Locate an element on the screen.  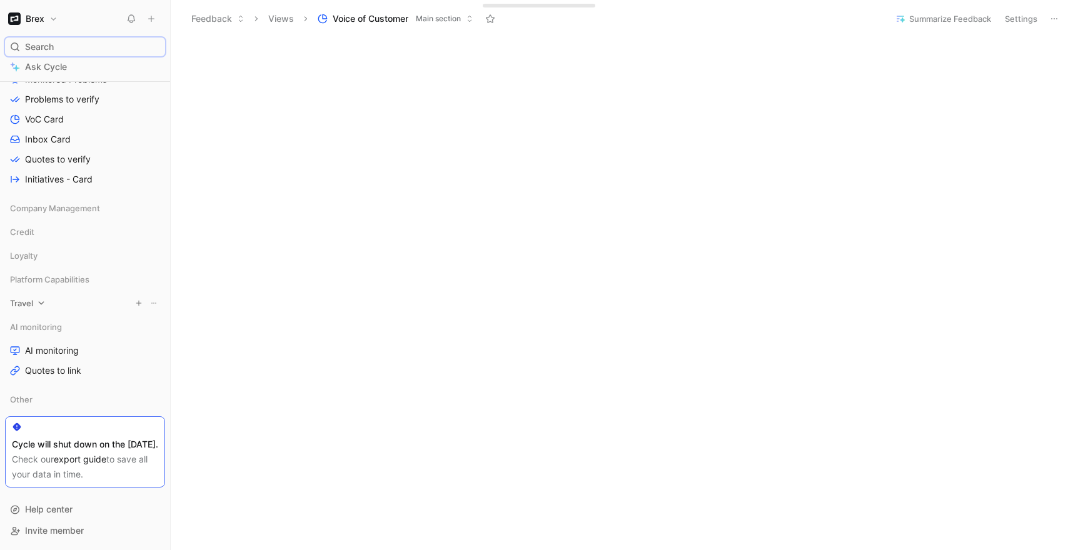
a: Problems to verify is located at coordinates (85, 99).